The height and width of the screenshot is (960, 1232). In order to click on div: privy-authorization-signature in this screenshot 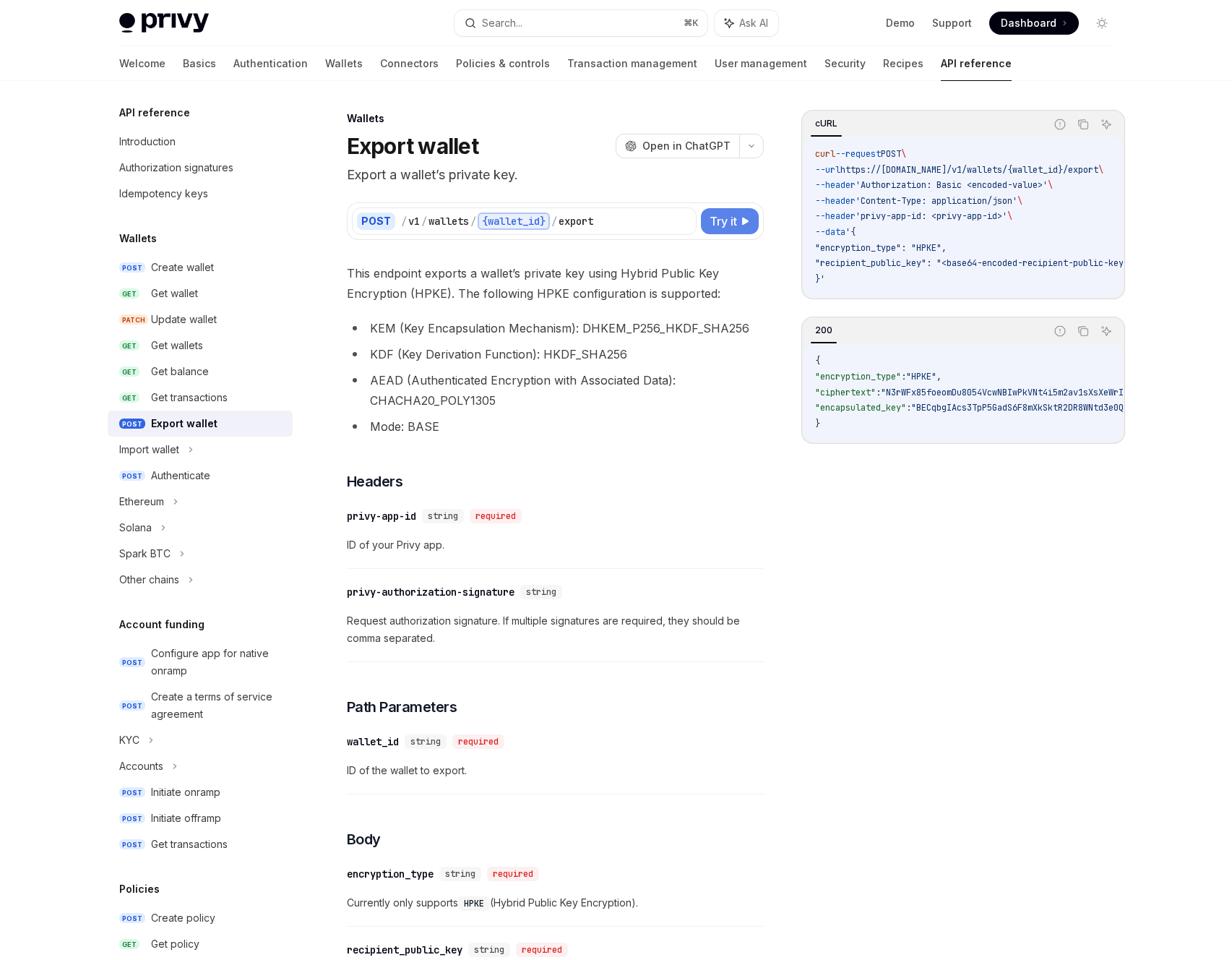, I will do `click(431, 592)`.